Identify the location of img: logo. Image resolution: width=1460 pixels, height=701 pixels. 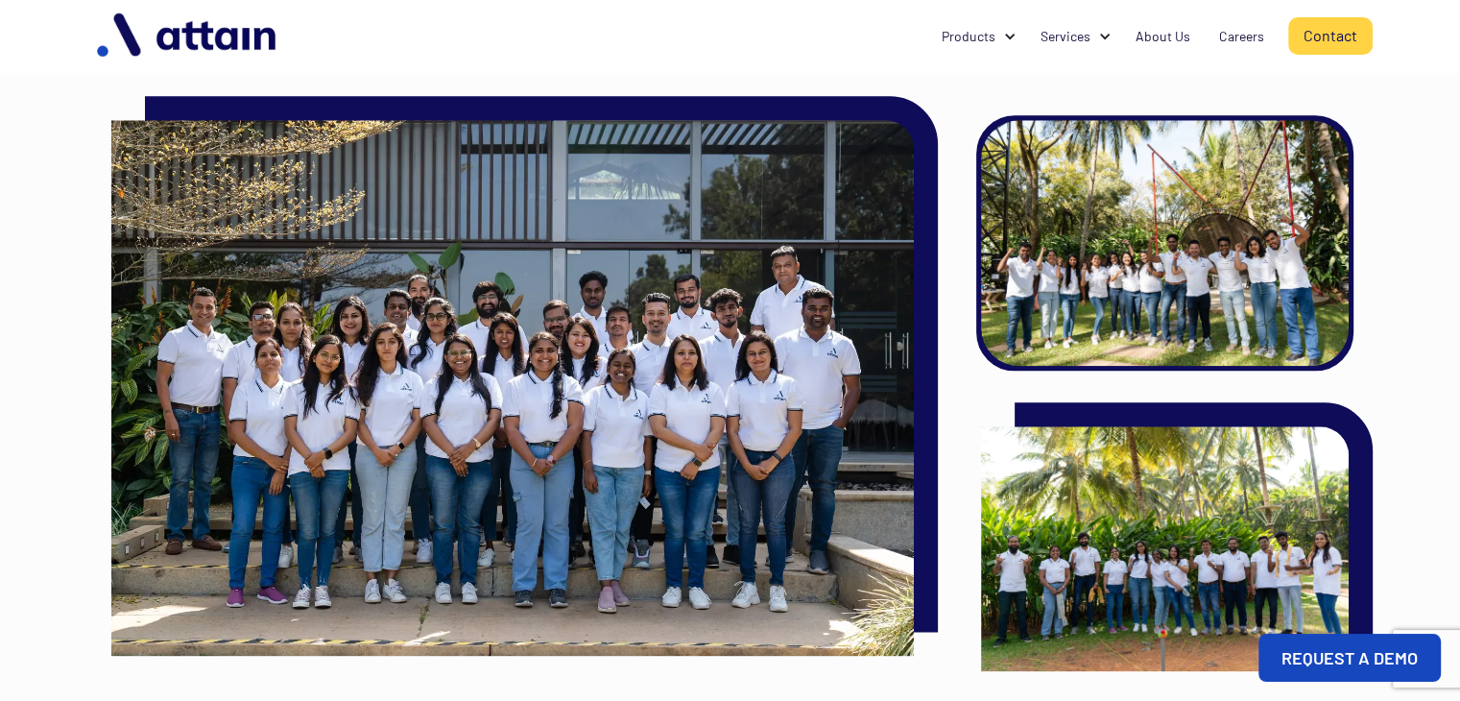
(188, 36).